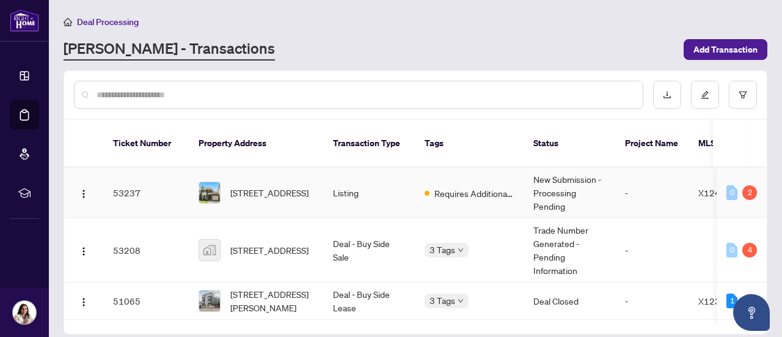  I want to click on div: 4, so click(749, 250).